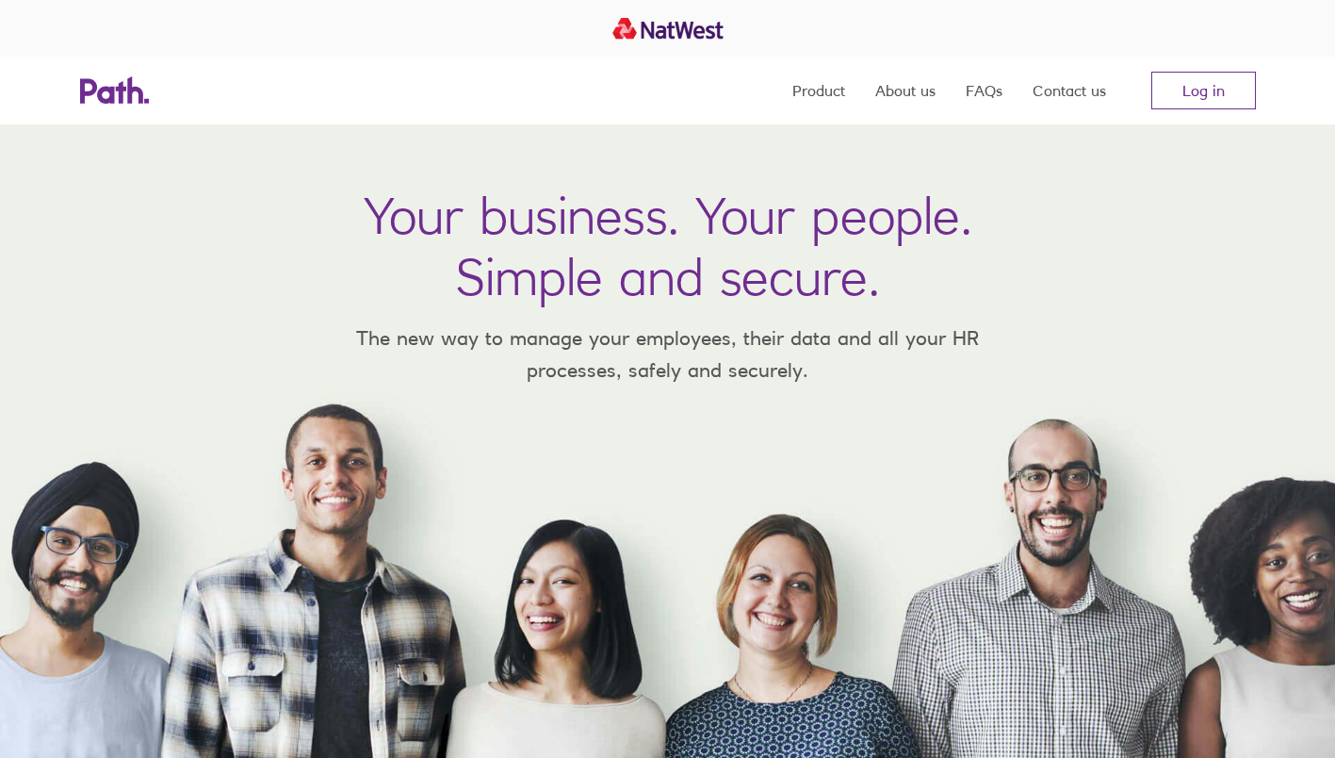 The height and width of the screenshot is (758, 1335). What do you see at coordinates (984, 90) in the screenshot?
I see `a: FAQs` at bounding box center [984, 90].